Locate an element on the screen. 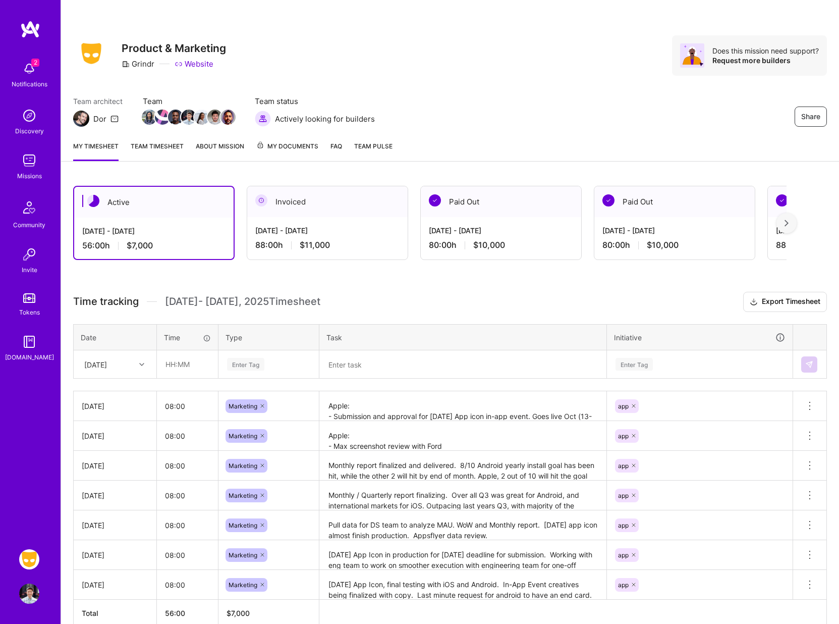 Image resolution: width=839 pixels, height=624 pixels. a: My timesheet is located at coordinates (96, 151).